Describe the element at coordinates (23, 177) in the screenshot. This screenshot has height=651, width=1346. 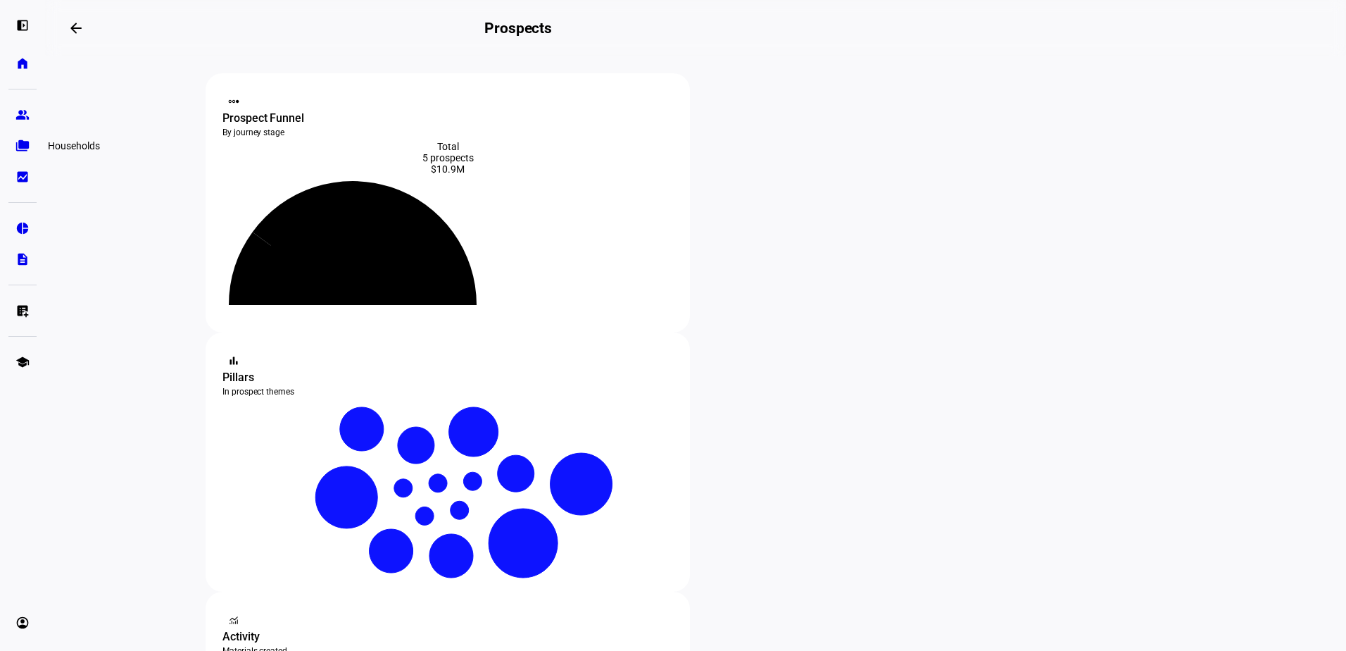
I see `eth-mat-symbol: bid_landscape` at that location.